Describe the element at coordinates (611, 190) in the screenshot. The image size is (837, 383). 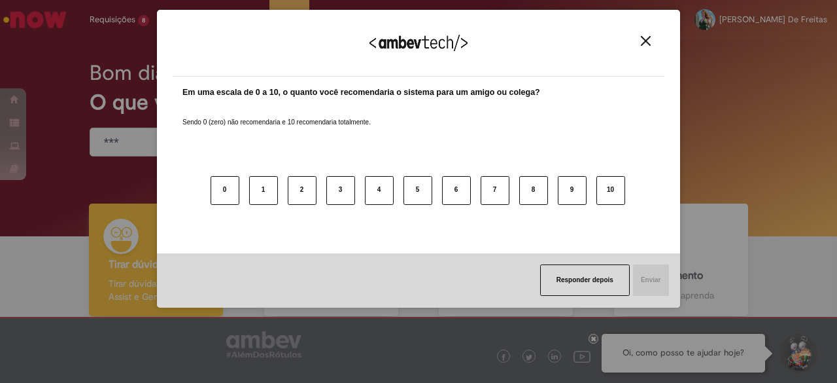
I see `button: 10` at that location.